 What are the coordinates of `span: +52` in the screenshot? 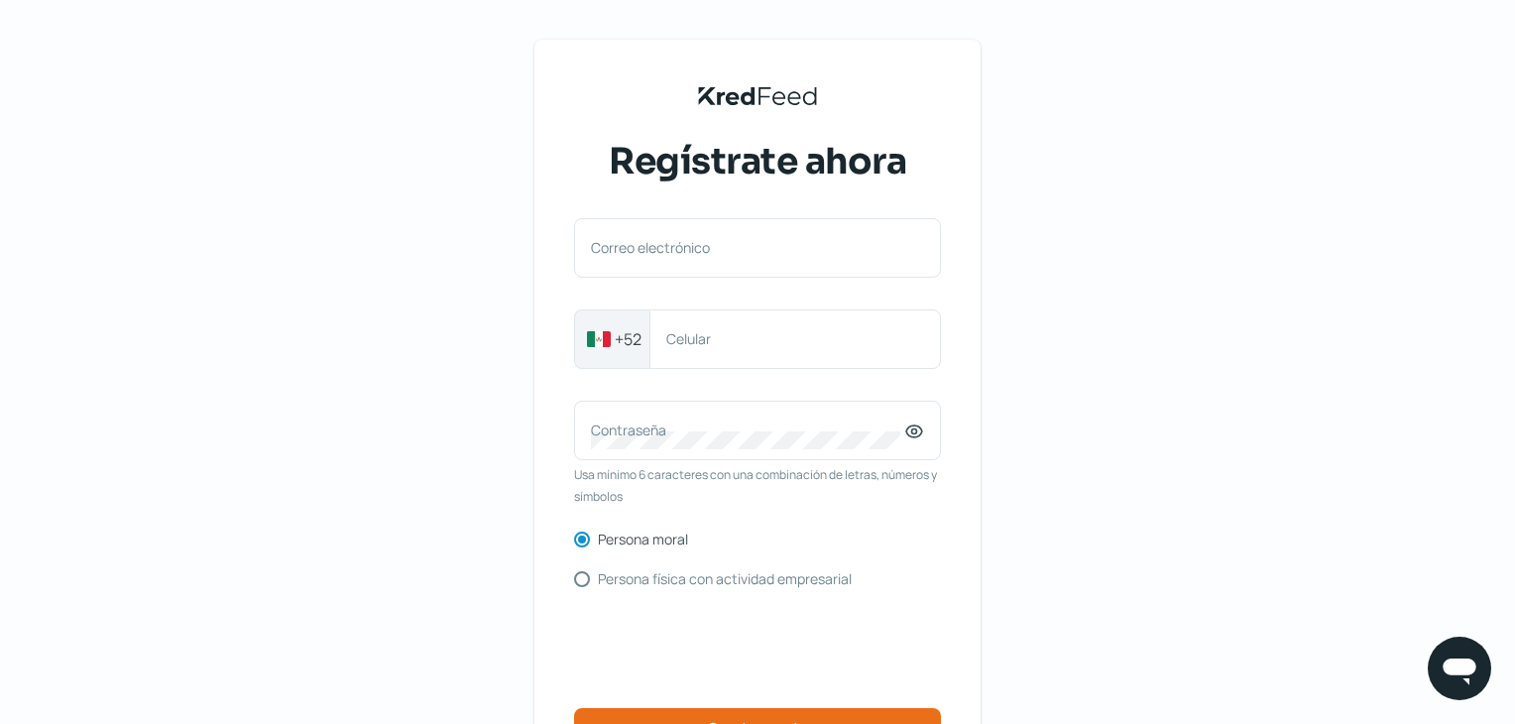 It's located at (628, 339).